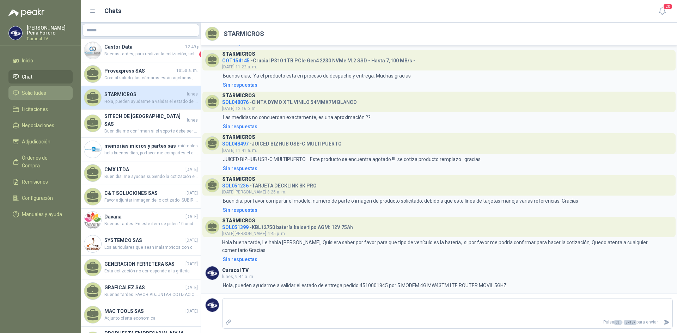 Image resolution: width=677 pixels, height=333 pixels. What do you see at coordinates (196, 47) in the screenshot?
I see `span: 12:49 p. m.` at bounding box center [196, 47].